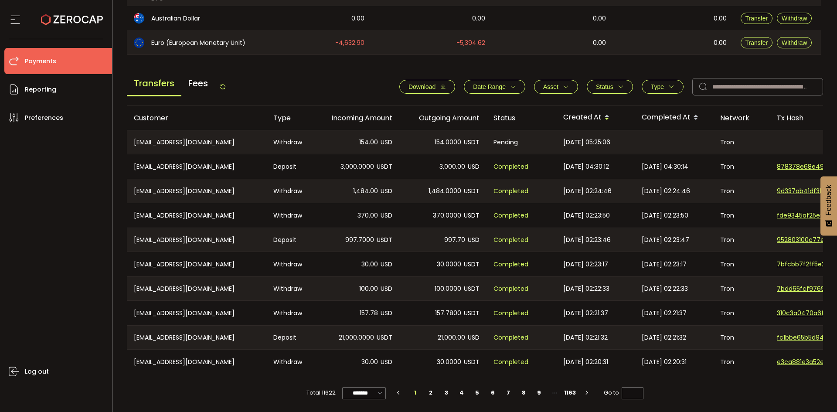 The width and height of the screenshot is (837, 412). I want to click on div: Chat Widget, so click(815, 391).